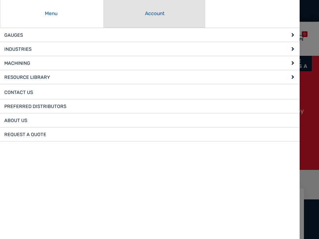  What do you see at coordinates (18, 49) in the screenshot?
I see `span: Industries` at bounding box center [18, 49].